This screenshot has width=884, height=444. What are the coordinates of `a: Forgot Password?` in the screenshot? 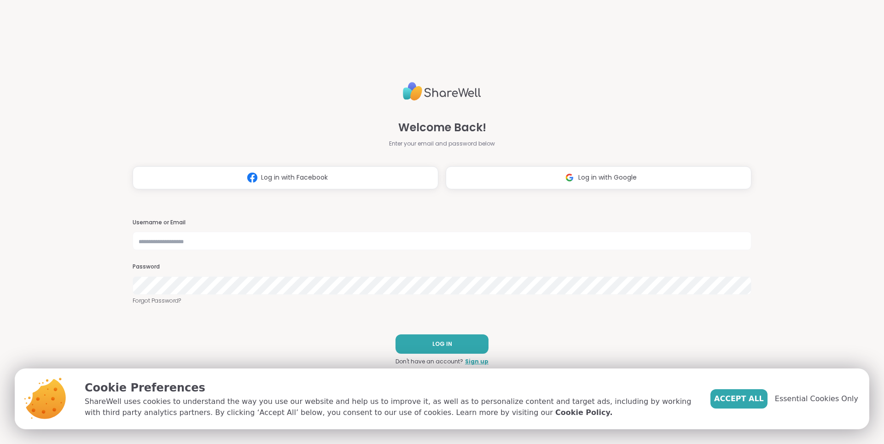 It's located at (442, 301).